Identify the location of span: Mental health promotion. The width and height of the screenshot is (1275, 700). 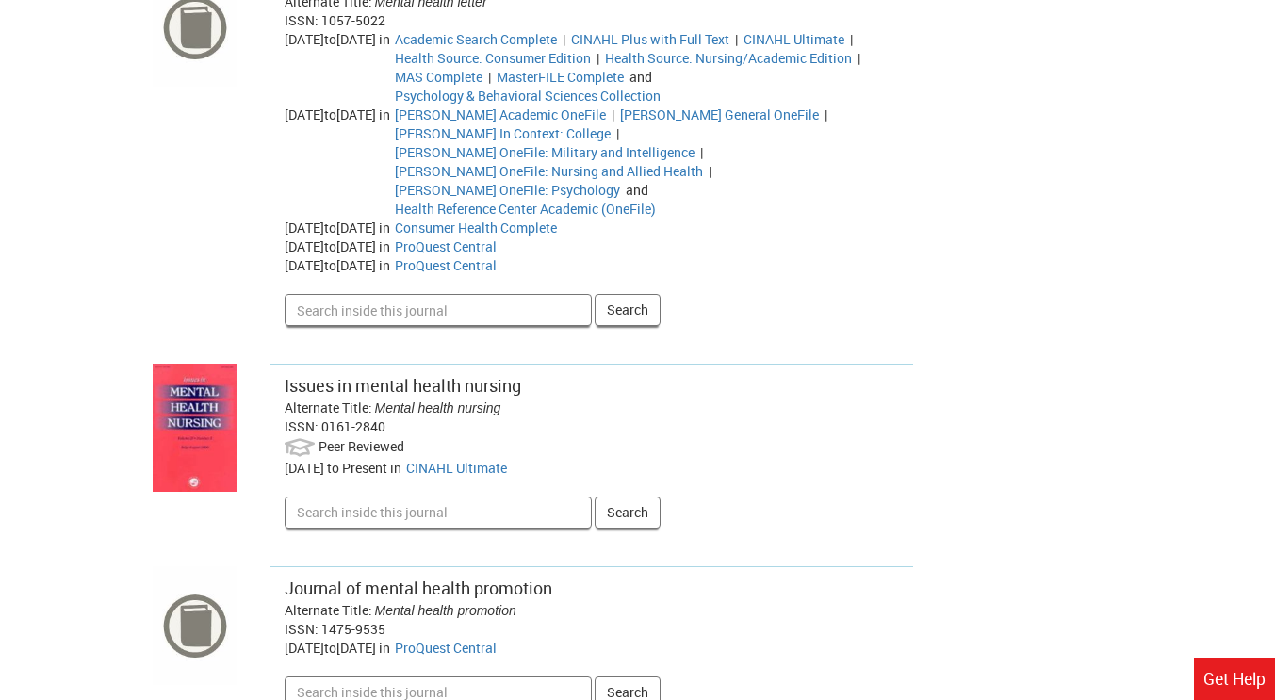
(446, 611).